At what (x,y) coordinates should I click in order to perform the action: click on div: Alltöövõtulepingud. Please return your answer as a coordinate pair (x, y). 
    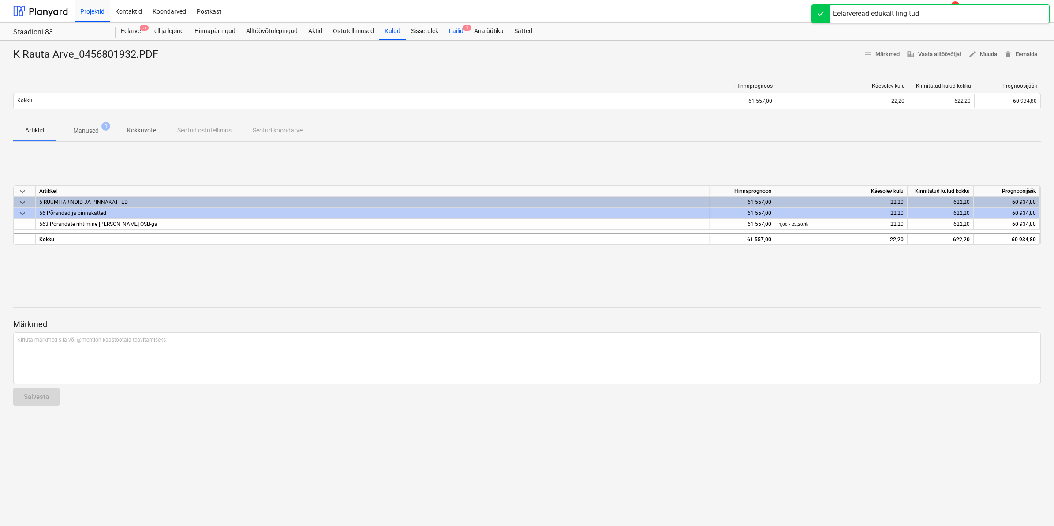
    Looking at the image, I should click on (272, 31).